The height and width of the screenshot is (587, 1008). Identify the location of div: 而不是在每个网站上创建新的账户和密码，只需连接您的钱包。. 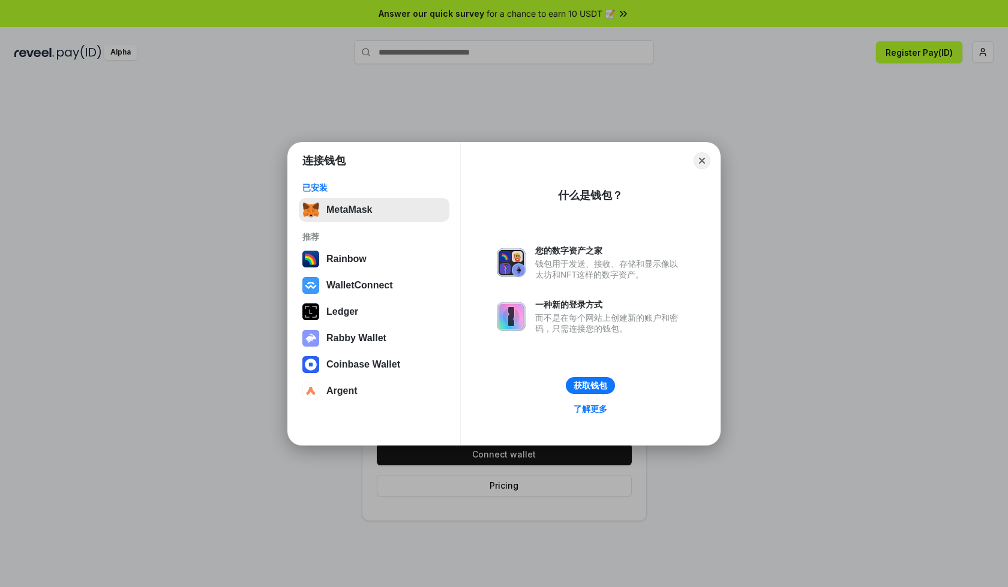
(610, 323).